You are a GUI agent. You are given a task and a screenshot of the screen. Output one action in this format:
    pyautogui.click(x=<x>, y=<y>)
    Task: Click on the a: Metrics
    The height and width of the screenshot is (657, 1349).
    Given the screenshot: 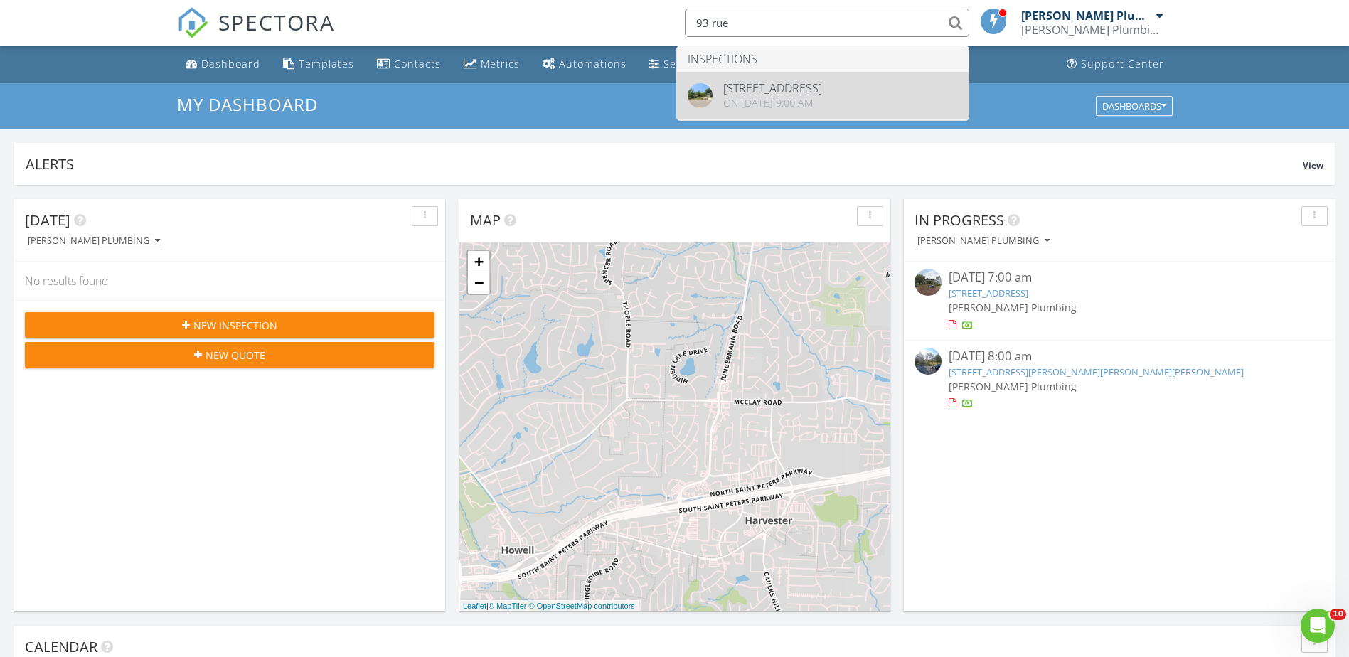 What is the action you would take?
    pyautogui.click(x=492, y=64)
    